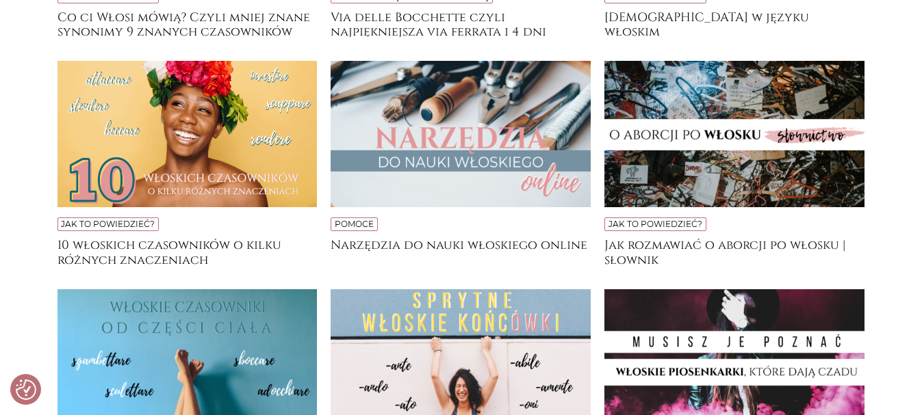  I want to click on img: Revisit consent button, so click(26, 390).